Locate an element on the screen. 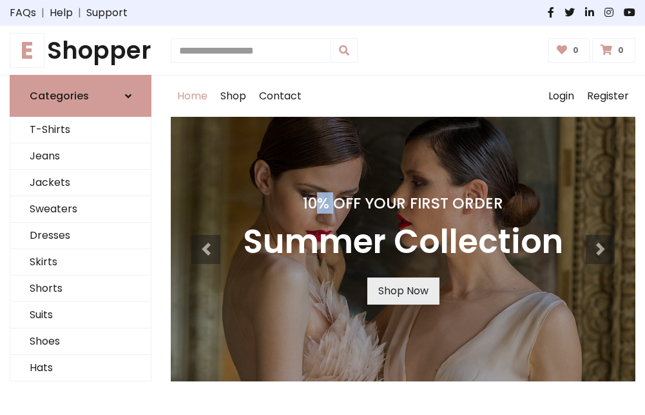  a: Categories is located at coordinates (81, 95).